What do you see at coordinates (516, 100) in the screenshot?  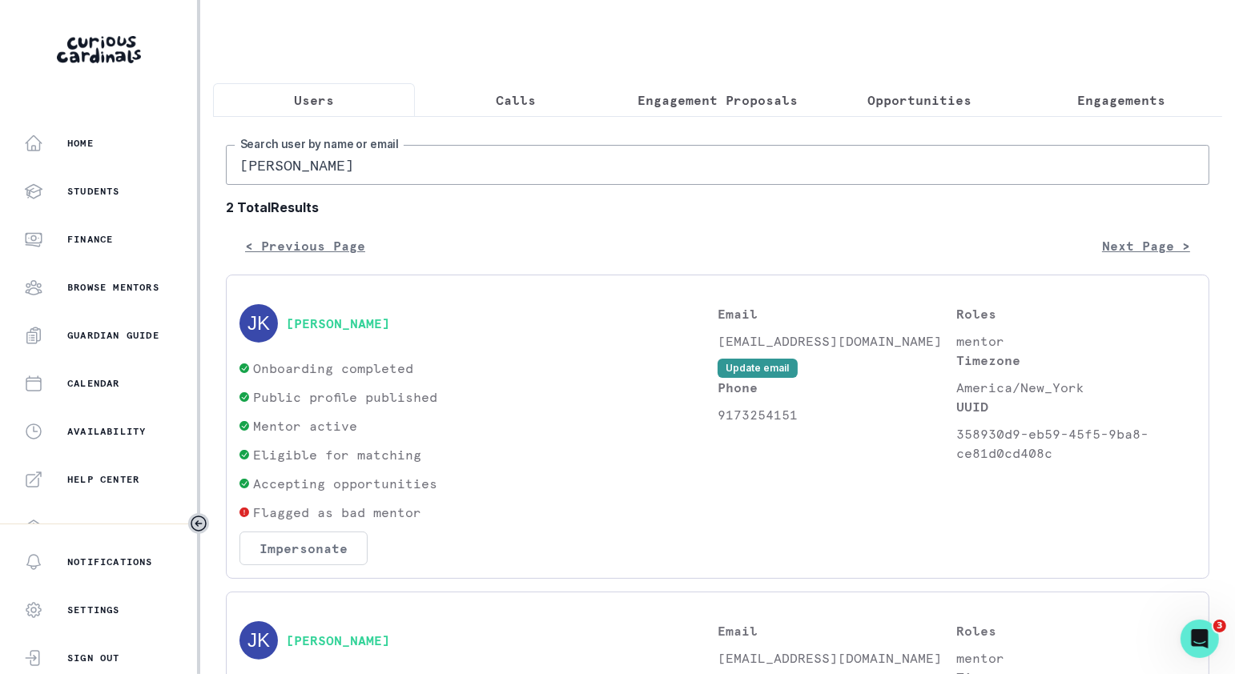 I see `p: Calls` at bounding box center [516, 100].